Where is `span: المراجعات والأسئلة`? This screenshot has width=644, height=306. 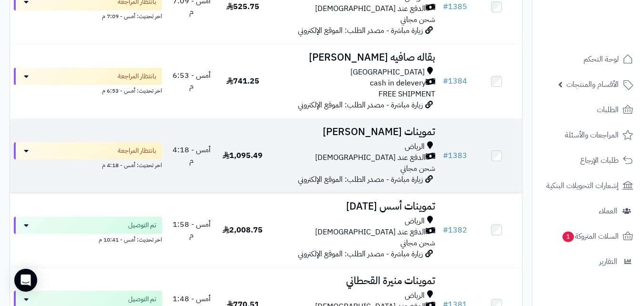 span: المراجعات والأسئلة is located at coordinates (592, 135).